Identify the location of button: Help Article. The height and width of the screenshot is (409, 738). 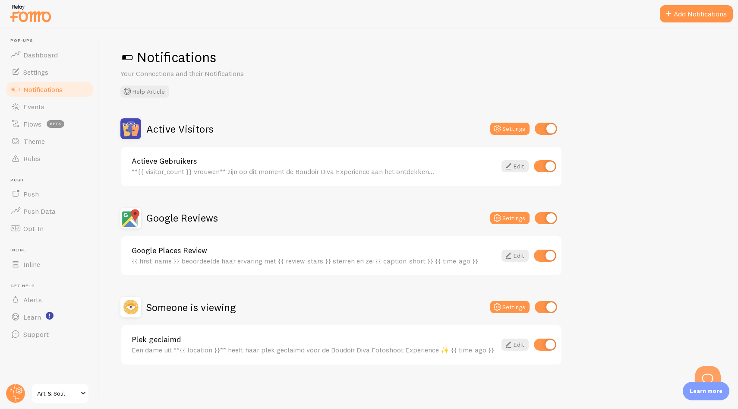
(145, 91).